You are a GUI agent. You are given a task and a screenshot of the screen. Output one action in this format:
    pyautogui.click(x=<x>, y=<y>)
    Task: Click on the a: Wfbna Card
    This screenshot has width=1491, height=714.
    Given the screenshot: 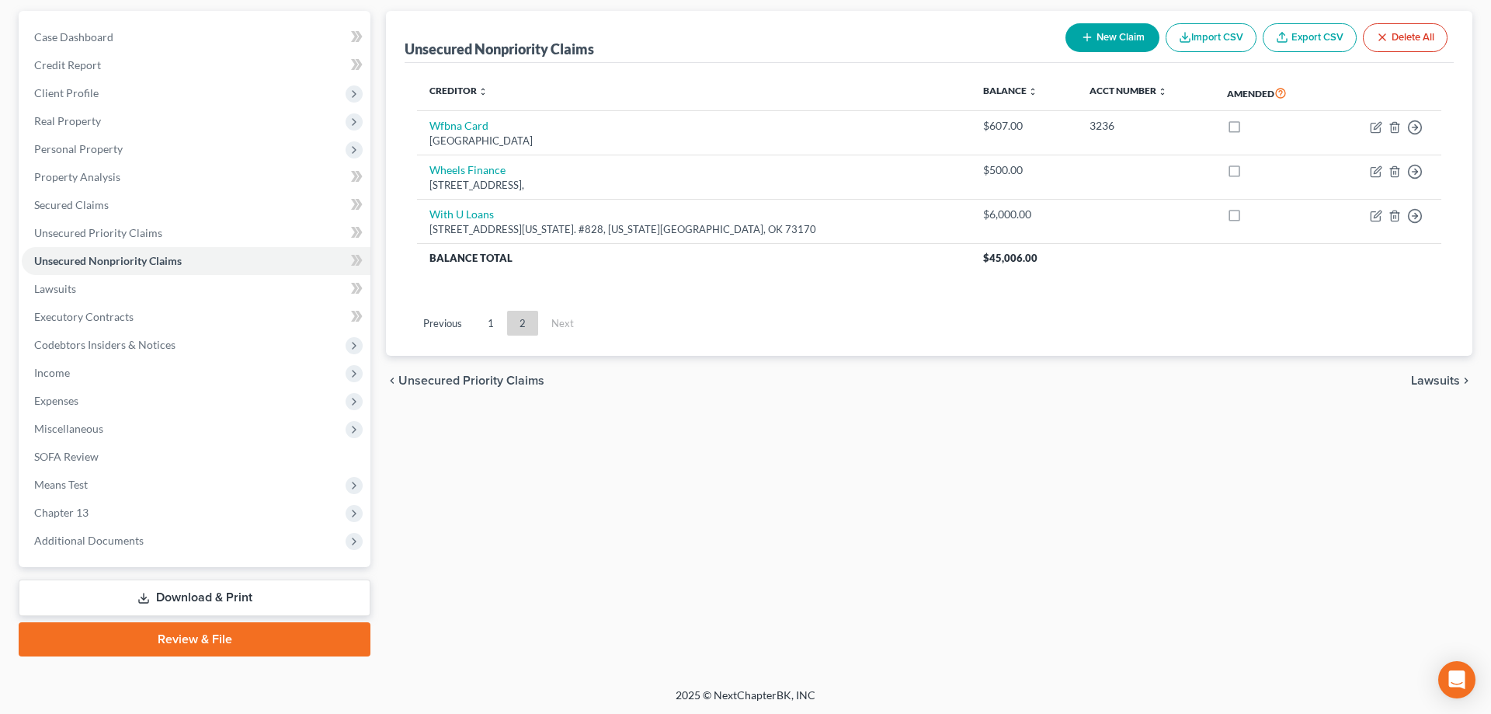 What is the action you would take?
    pyautogui.click(x=459, y=125)
    